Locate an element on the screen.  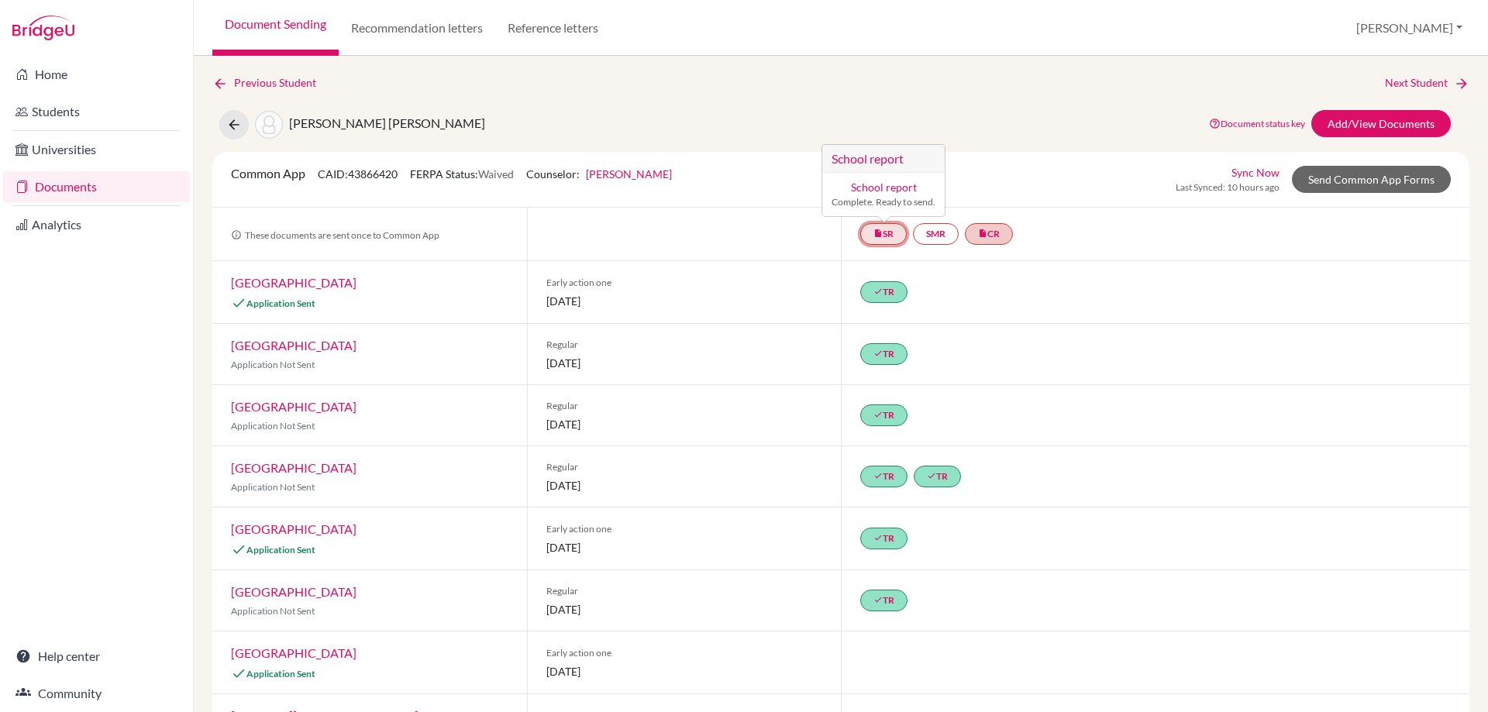
span: FERPA Status: is located at coordinates (462, 174).